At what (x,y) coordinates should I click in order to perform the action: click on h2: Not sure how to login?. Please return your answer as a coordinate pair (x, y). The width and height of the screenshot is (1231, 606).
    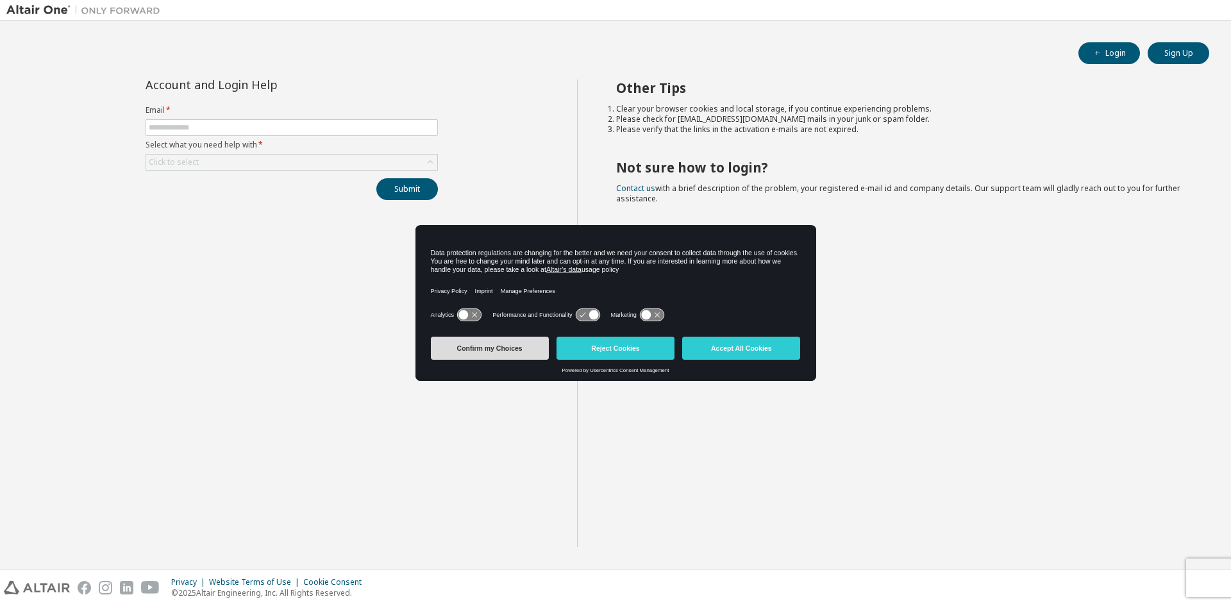
    Looking at the image, I should click on (902, 167).